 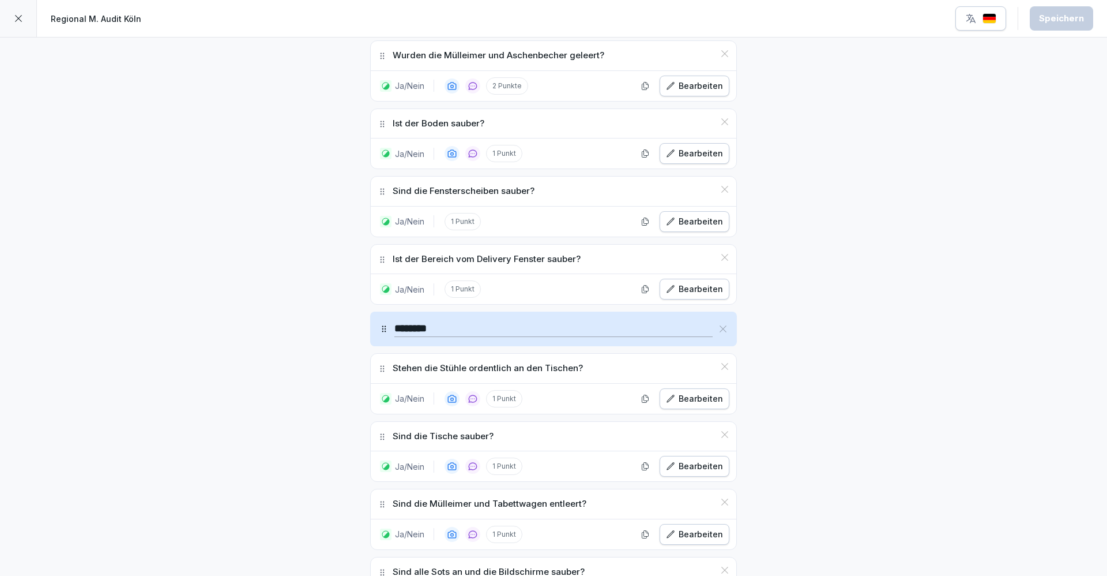 What do you see at coordinates (990, 18) in the screenshot?
I see `img: de.svg` at bounding box center [990, 18].